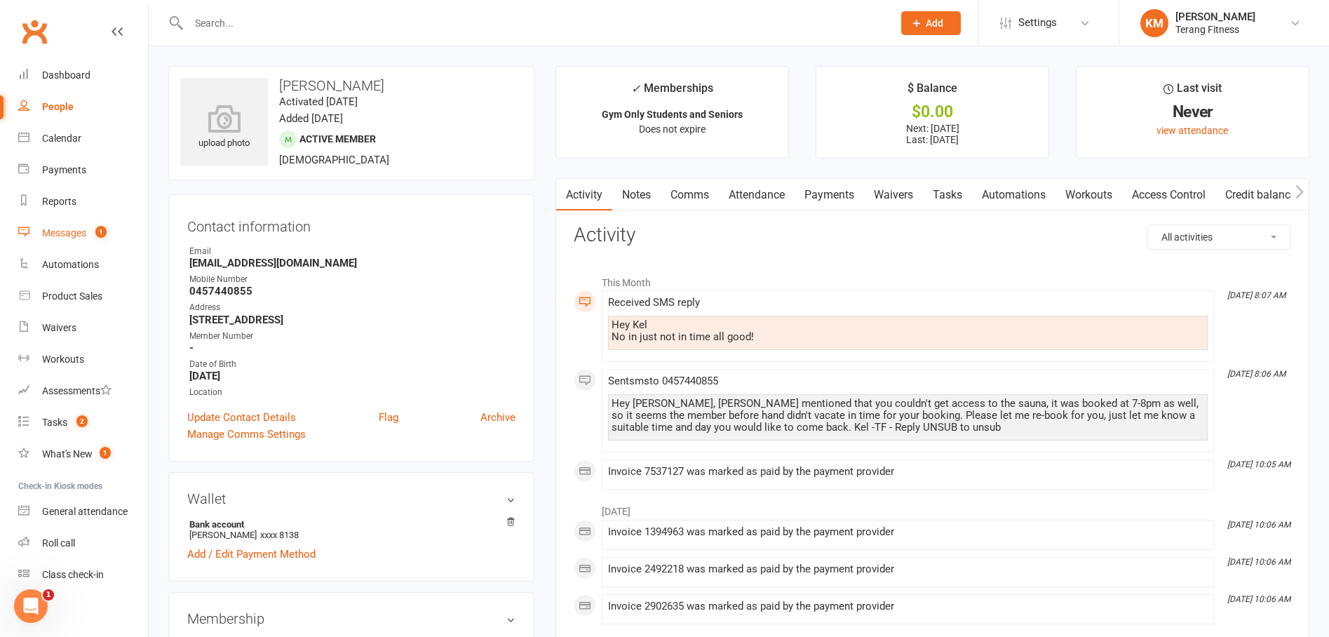 This screenshot has height=637, width=1329. I want to click on a: Calendar, so click(83, 138).